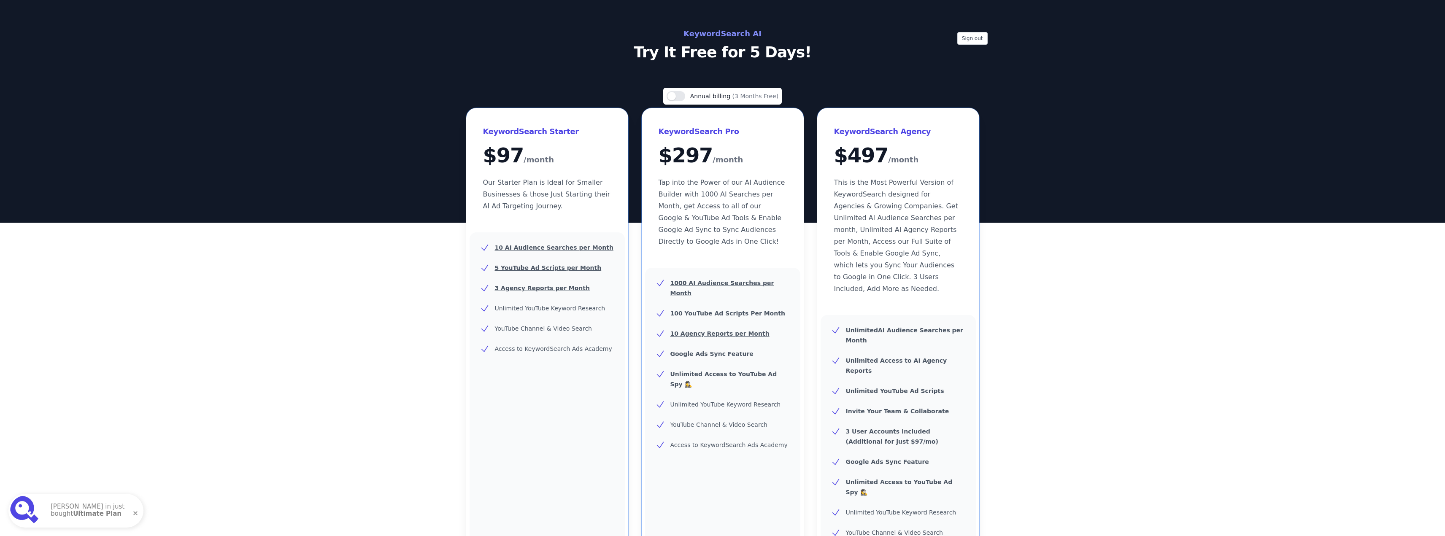  I want to click on h3: KeywordSearch Pro, so click(722, 132).